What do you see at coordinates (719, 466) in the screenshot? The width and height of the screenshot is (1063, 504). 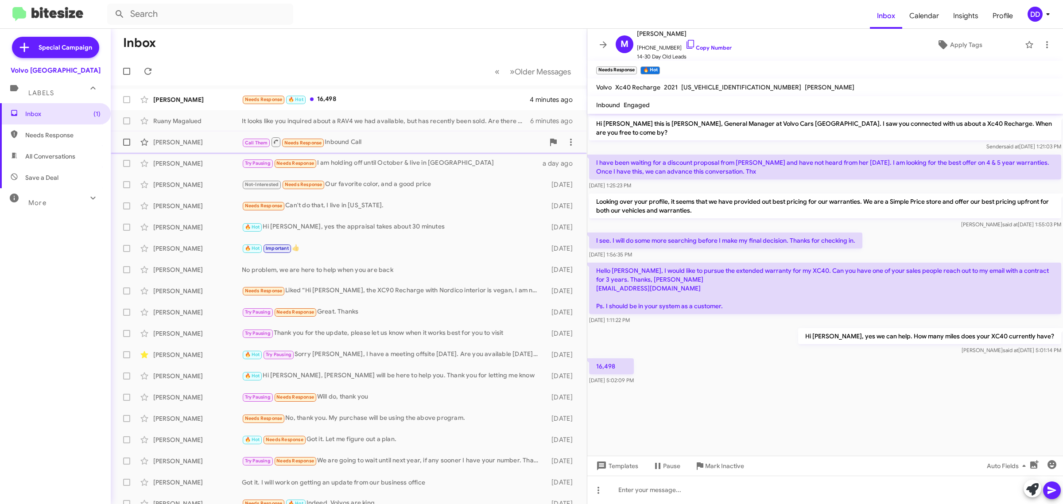 I see `button: Mark Inactive` at bounding box center [719, 466].